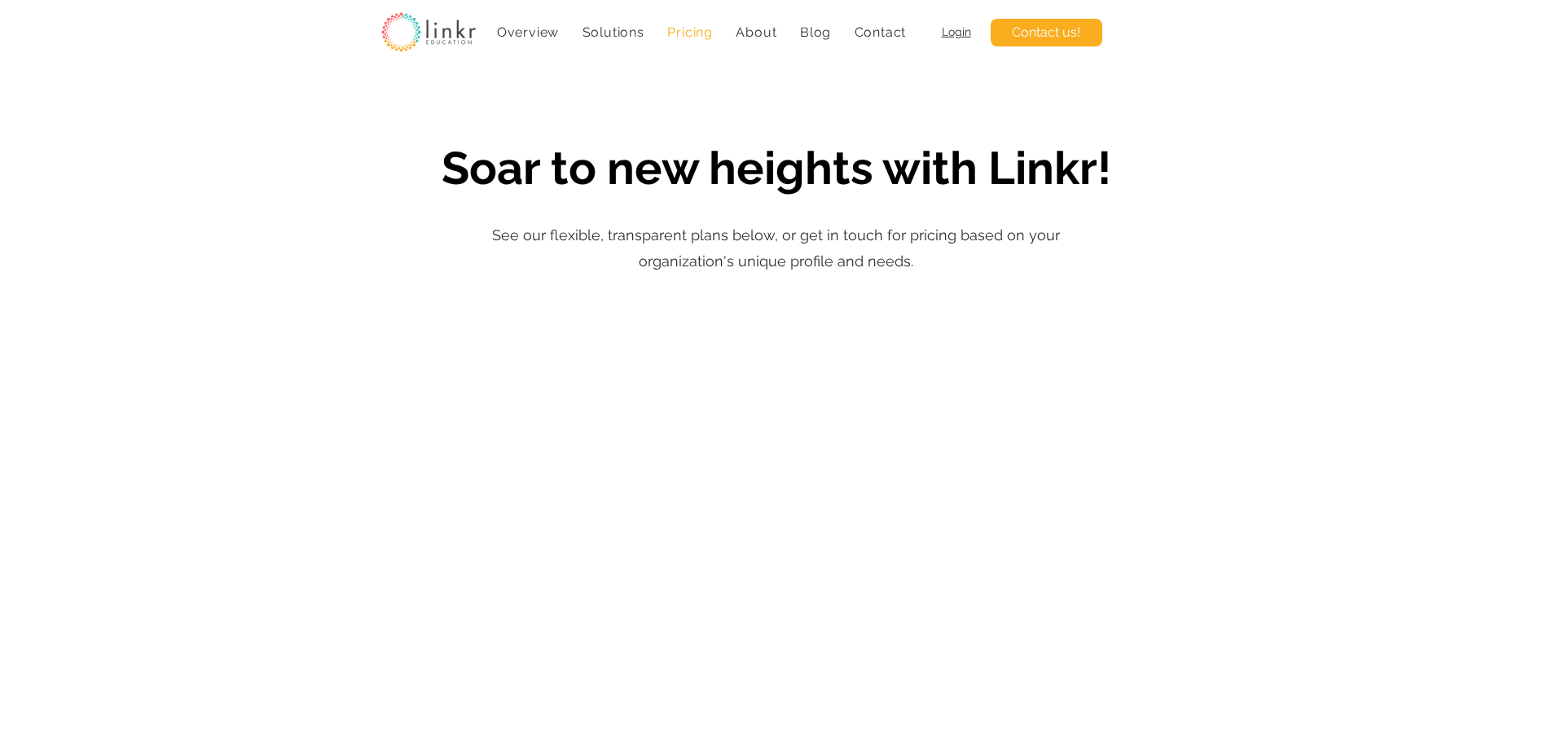  What do you see at coordinates (1046, 33) in the screenshot?
I see `a: Contact us!` at bounding box center [1046, 33].